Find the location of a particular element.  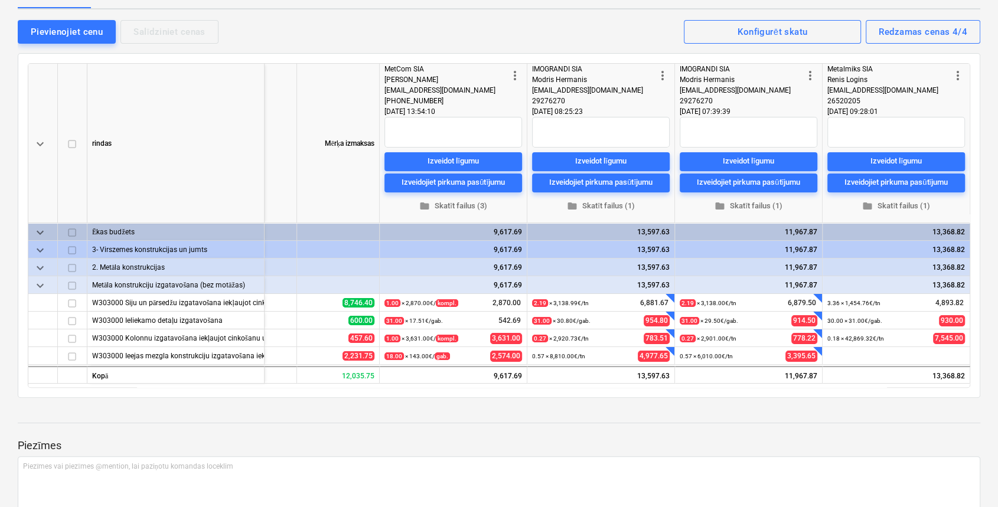

button: Pievienojiet cenu is located at coordinates (67, 32).